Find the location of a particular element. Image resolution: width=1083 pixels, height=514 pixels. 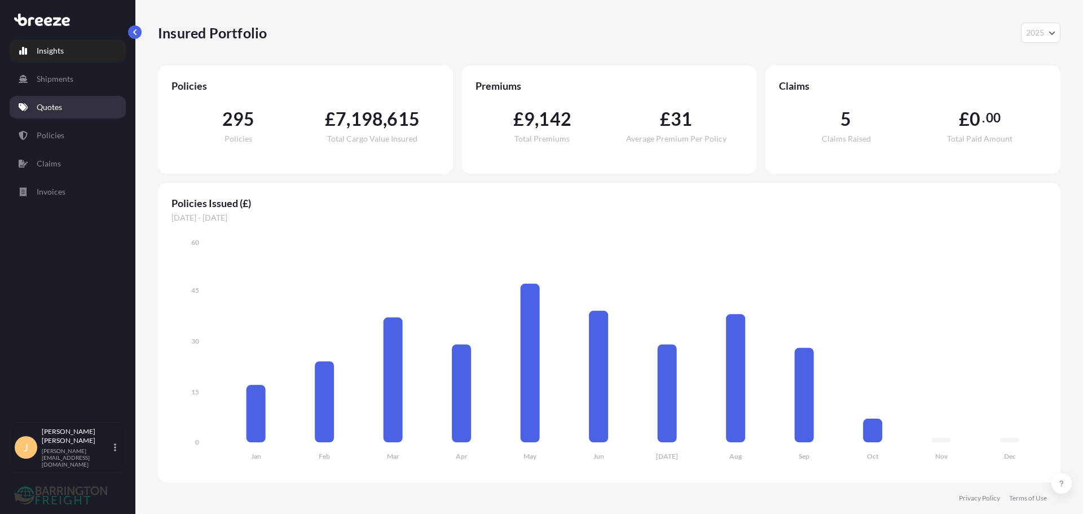

tspan: Oct is located at coordinates (872, 456).